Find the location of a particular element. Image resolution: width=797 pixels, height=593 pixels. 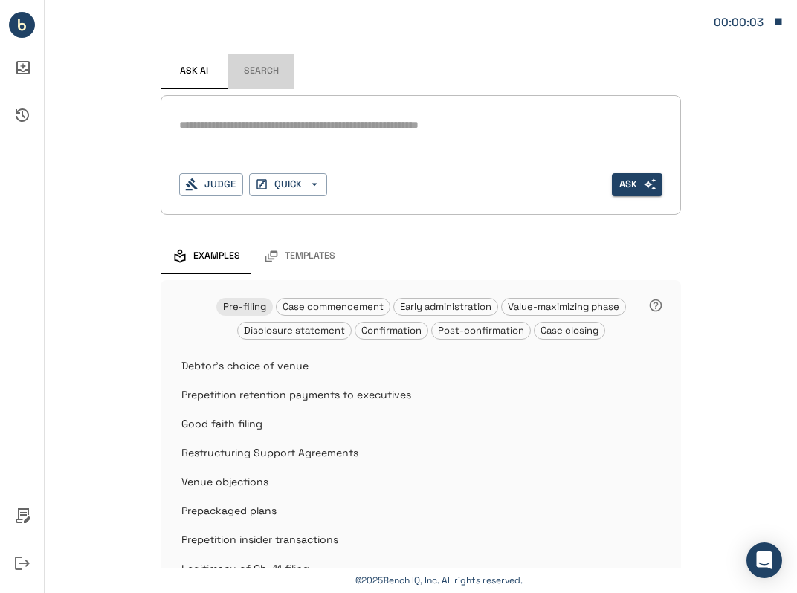

button: QUICK is located at coordinates (288, 184).